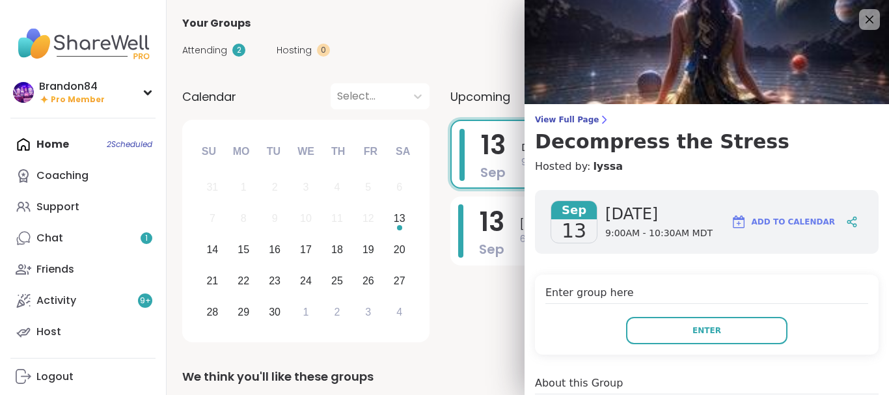  Describe the element at coordinates (306, 187) in the screenshot. I see `div: Not available Wednesday, September 3rd, 2025` at that location.